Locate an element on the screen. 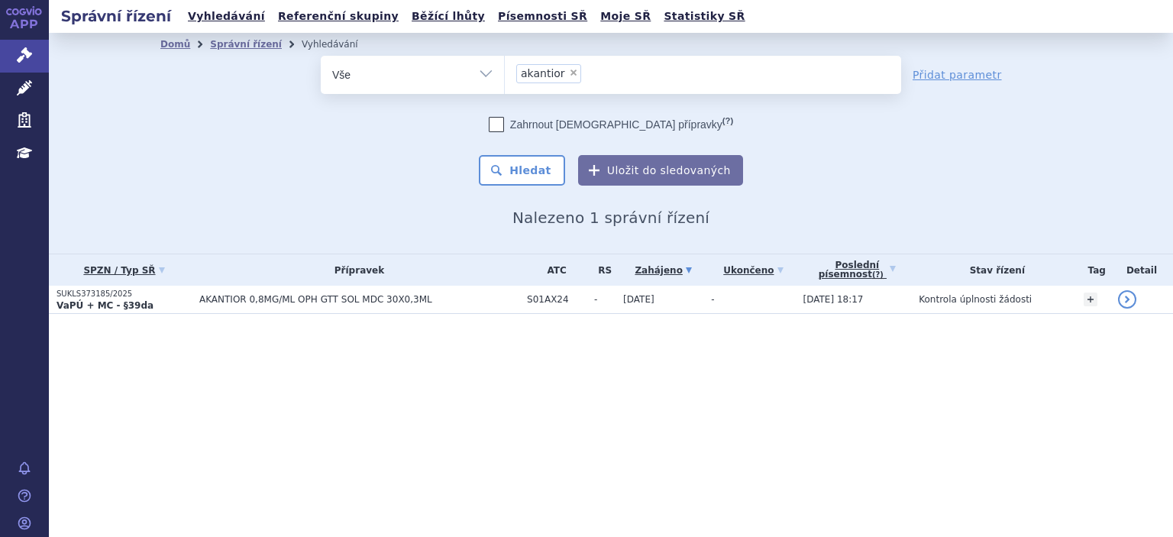 The image size is (1173, 537). span: AKANTIOR 0,8MG/ML OPH GTT SOL MDC 30X0,3ML is located at coordinates (359, 299).